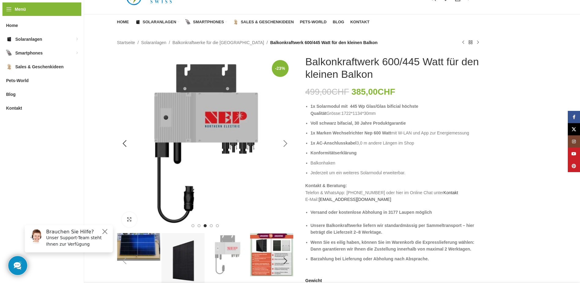  I want to click on strong: Kontakt & Beratung:, so click(326, 185).